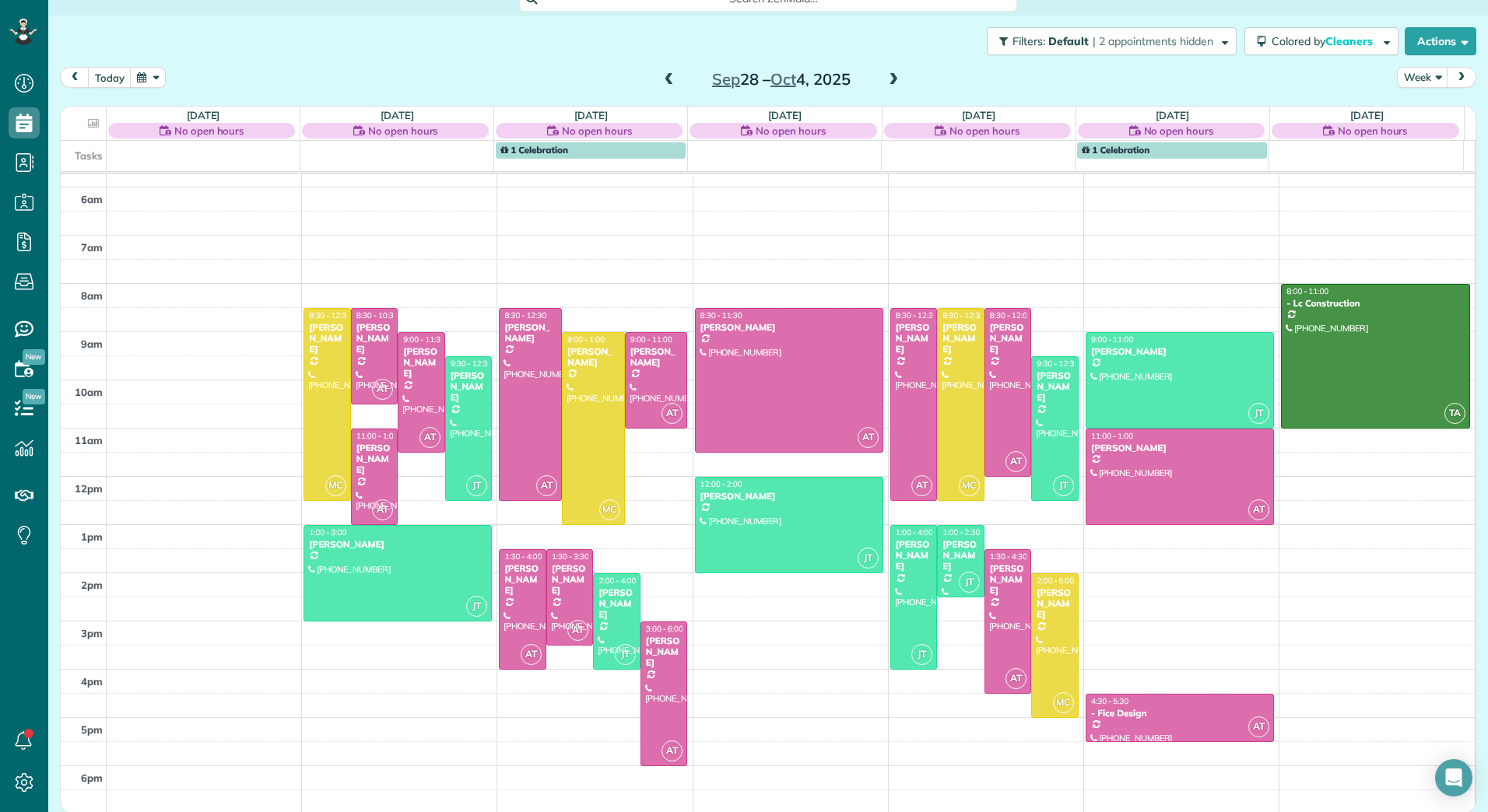 This screenshot has height=812, width=1488. Describe the element at coordinates (1423, 77) in the screenshot. I see `button: Week` at that location.